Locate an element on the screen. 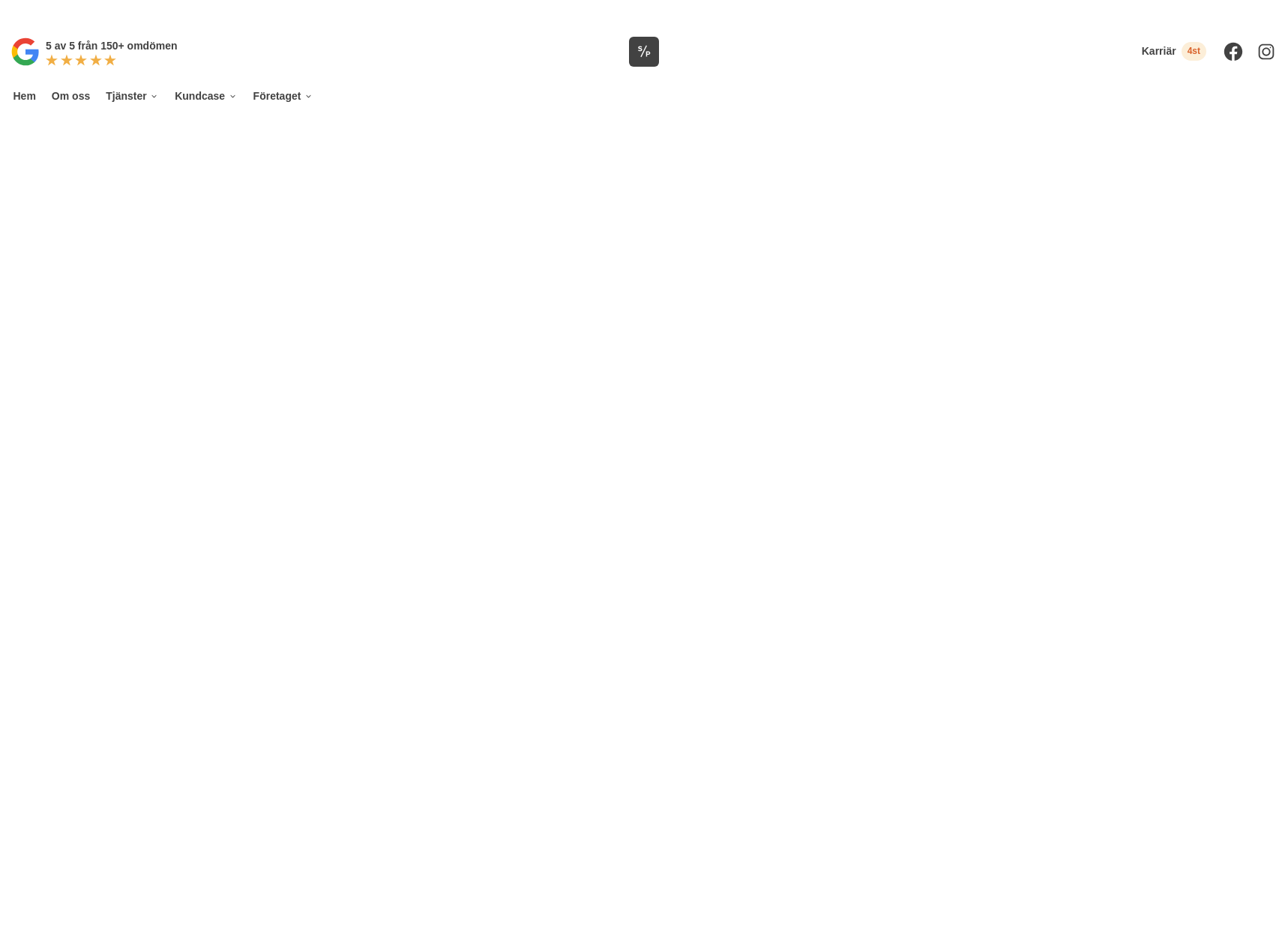 The width and height of the screenshot is (1288, 952). a: Kundcase is located at coordinates (206, 96).